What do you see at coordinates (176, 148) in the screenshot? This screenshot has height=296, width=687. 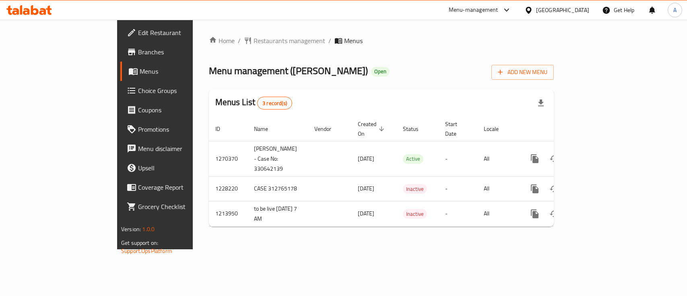 I see `a: Menu disclaimer` at bounding box center [176, 148].